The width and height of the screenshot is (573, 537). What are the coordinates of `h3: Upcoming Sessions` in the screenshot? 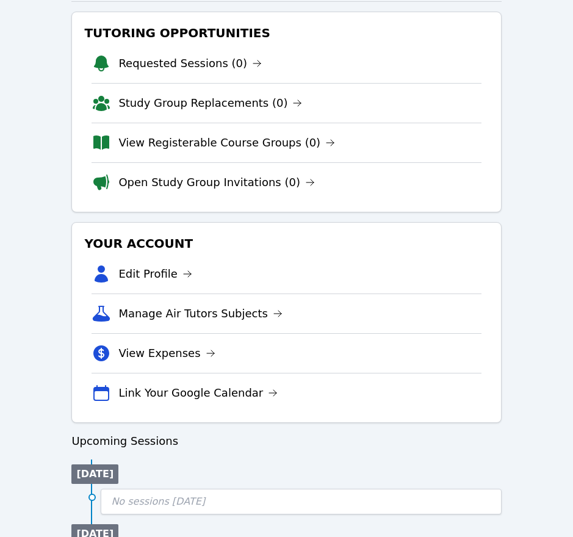 It's located at (286, 441).